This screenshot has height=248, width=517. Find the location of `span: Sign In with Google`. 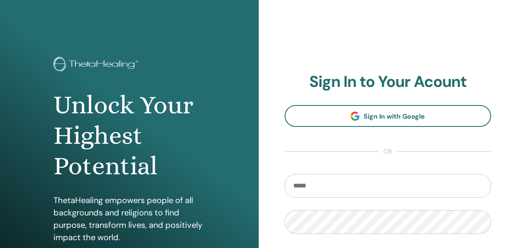

span: Sign In with Google is located at coordinates (394, 116).